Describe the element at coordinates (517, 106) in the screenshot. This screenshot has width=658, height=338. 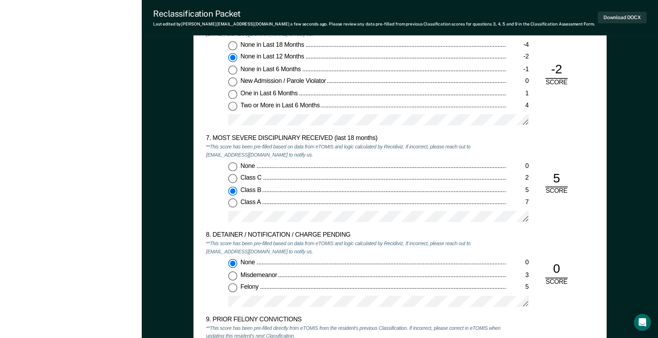
I see `div: 4` at that location.